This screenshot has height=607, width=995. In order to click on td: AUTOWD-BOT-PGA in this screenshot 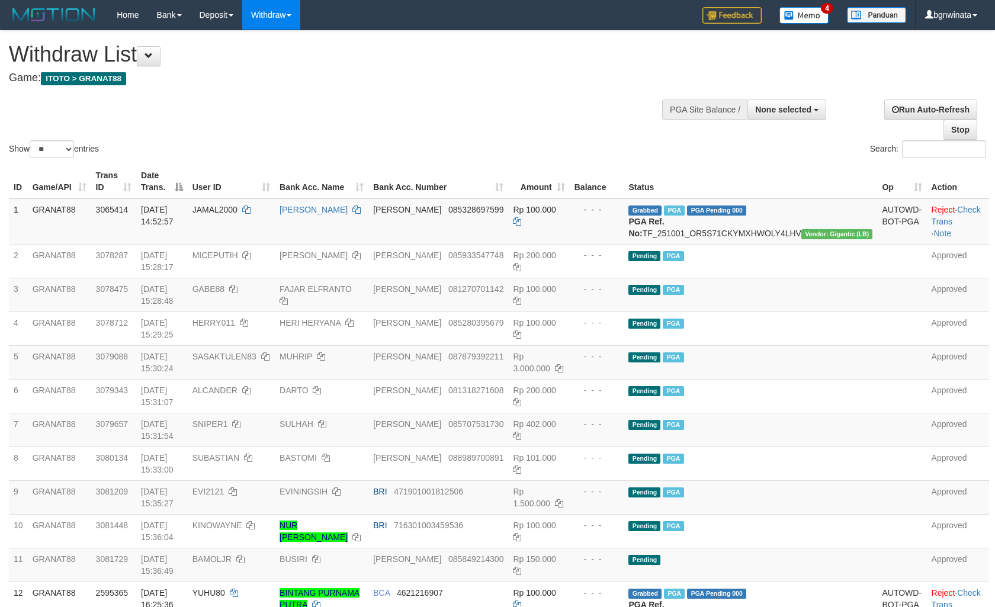, I will do `click(901, 221)`.